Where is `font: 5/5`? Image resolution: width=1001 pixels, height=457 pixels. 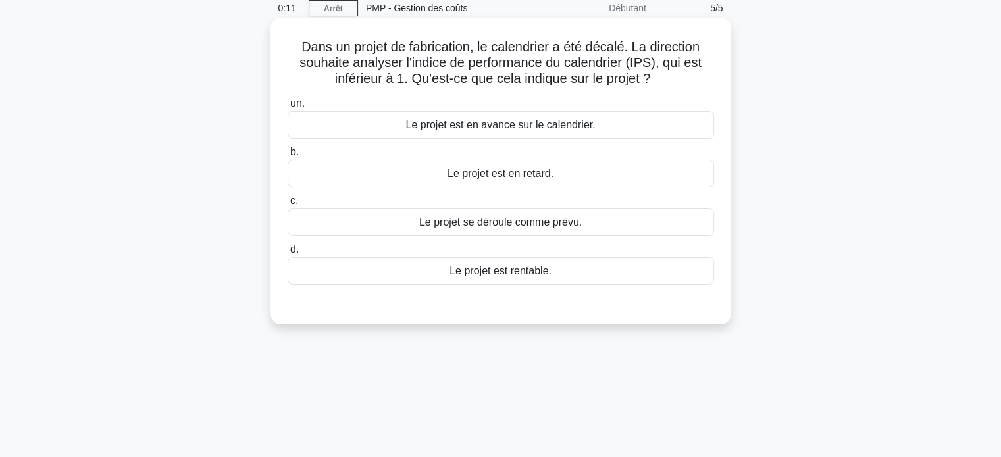
font: 5/5 is located at coordinates (716, 8).